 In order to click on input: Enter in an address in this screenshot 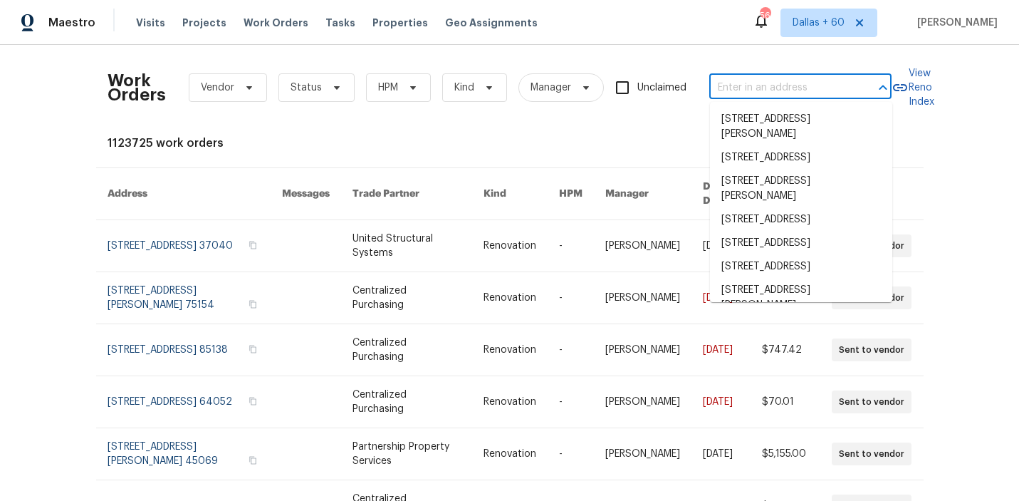, I will do `click(781, 88)`.